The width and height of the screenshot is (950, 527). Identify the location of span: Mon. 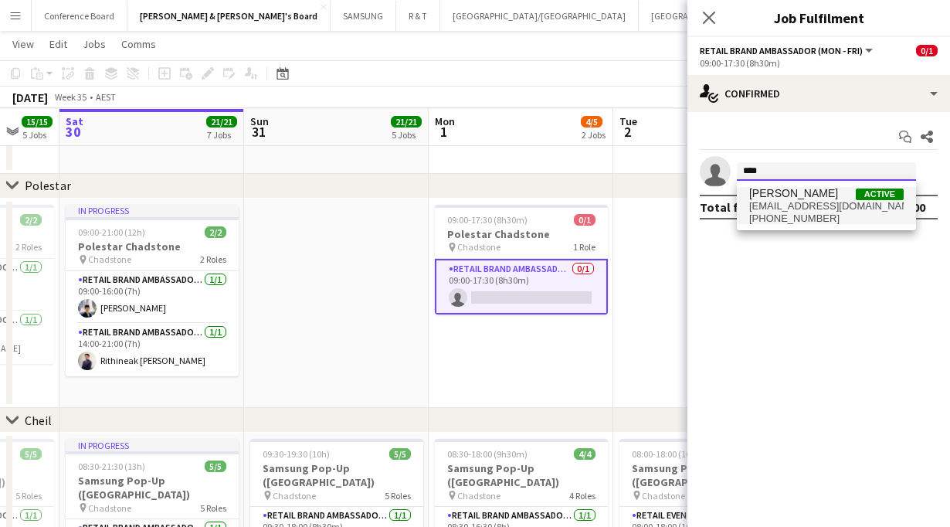
(445, 121).